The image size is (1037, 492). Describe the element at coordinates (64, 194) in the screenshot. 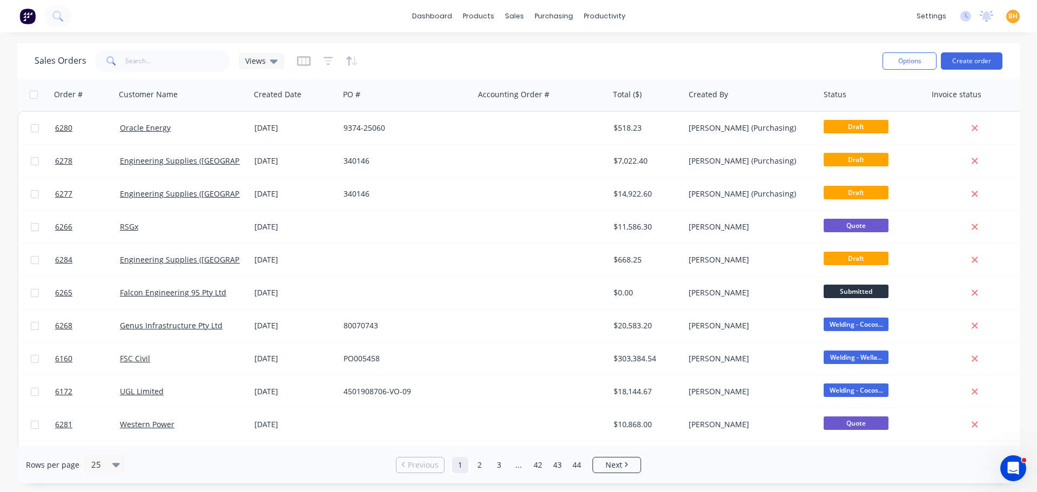

I see `span: 6277` at that location.